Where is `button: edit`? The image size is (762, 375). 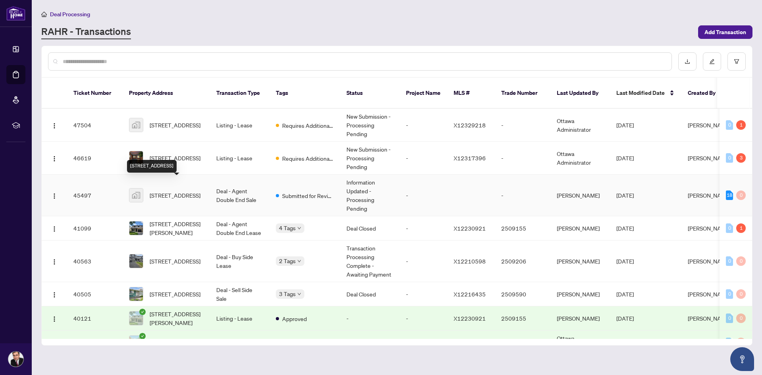 button: edit is located at coordinates (712, 62).